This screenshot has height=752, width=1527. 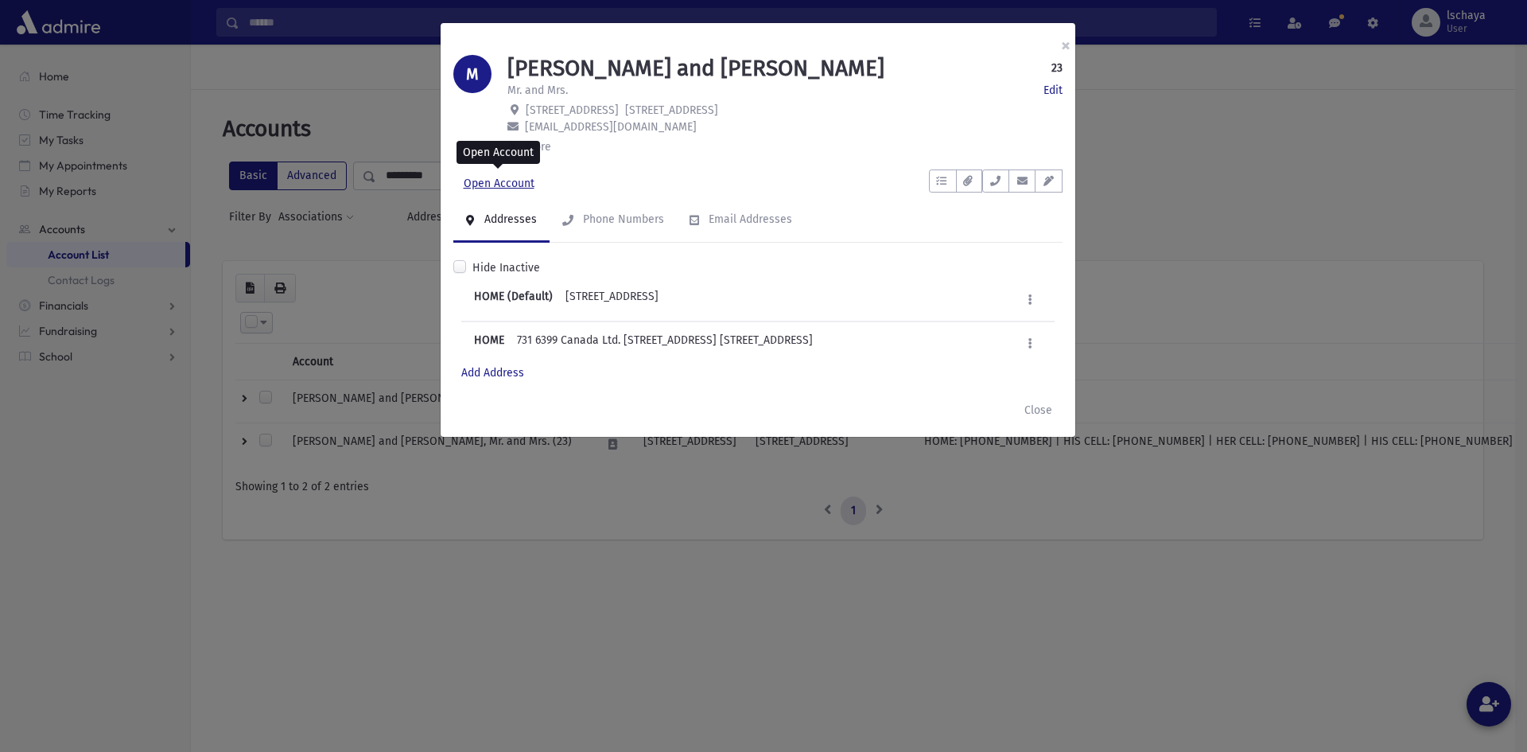 I want to click on strong: 23, so click(x=1057, y=68).